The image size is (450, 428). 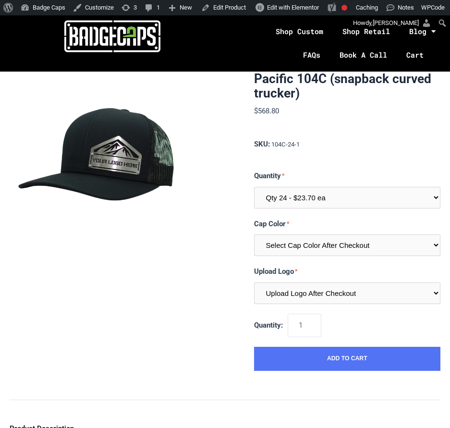 What do you see at coordinates (285, 144) in the screenshot?
I see `span: 104C-24-1` at bounding box center [285, 144].